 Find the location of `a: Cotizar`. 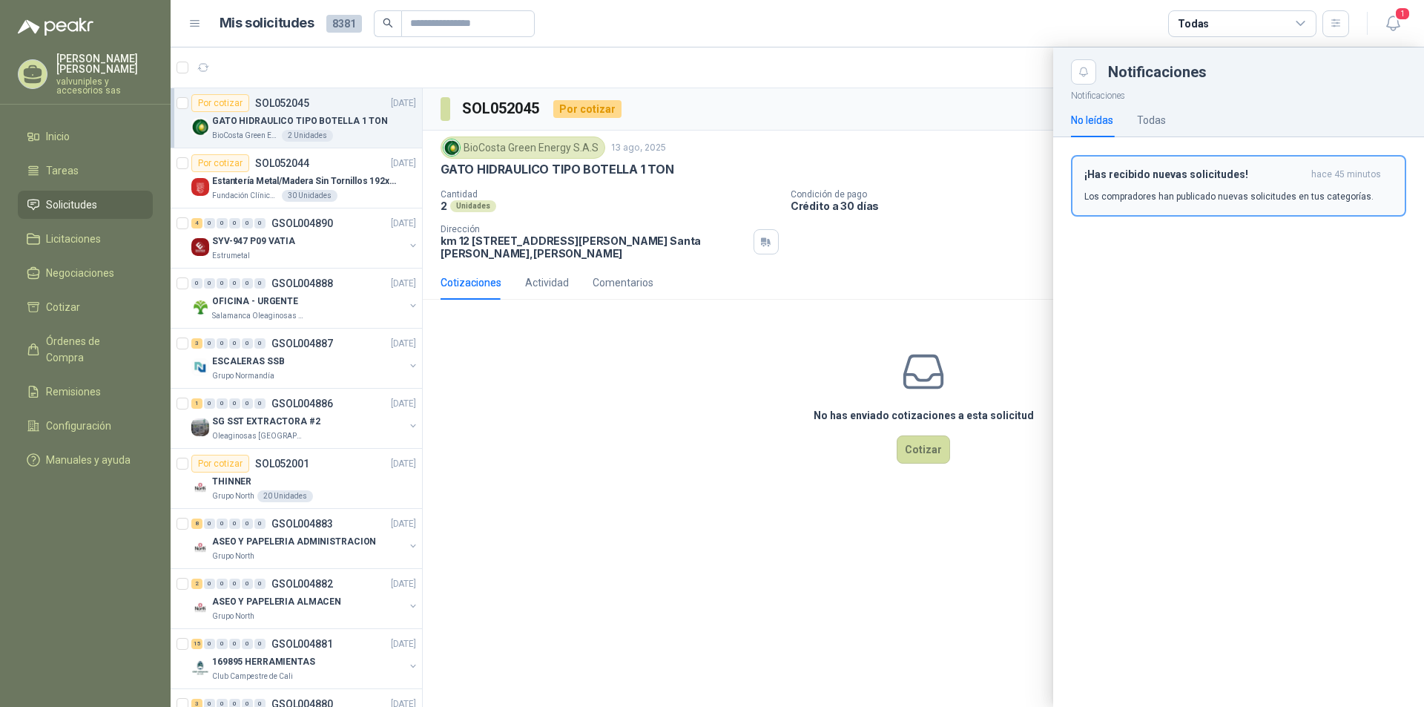

a: Cotizar is located at coordinates (85, 307).